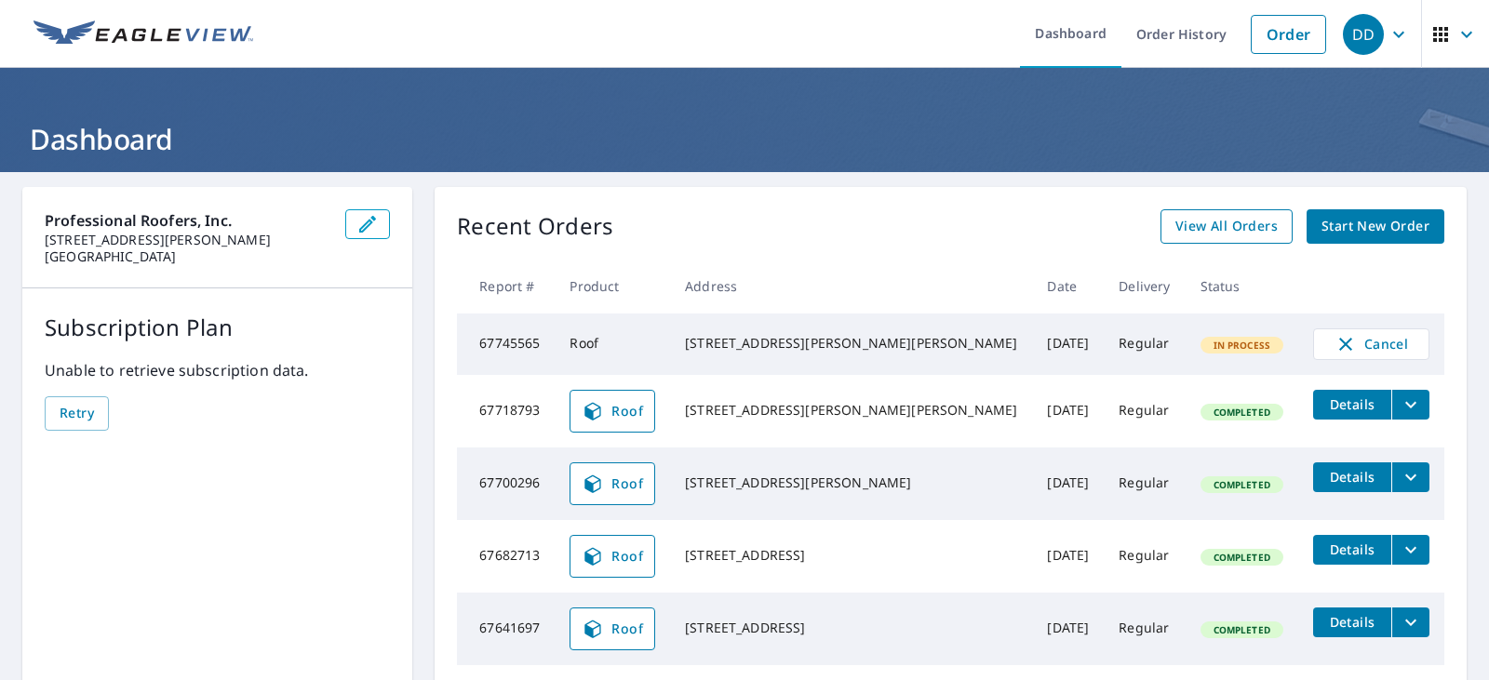  Describe the element at coordinates (76, 413) in the screenshot. I see `span: Retry` at that location.